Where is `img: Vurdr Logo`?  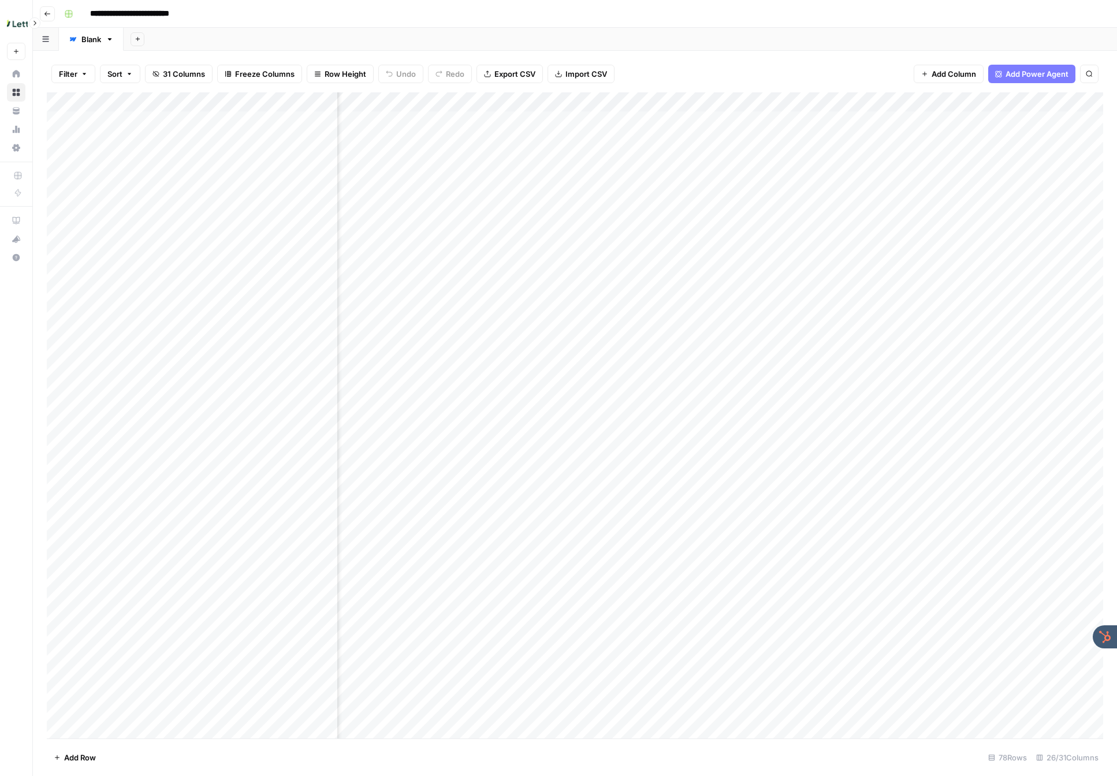 img: Vurdr Logo is located at coordinates (17, 24).